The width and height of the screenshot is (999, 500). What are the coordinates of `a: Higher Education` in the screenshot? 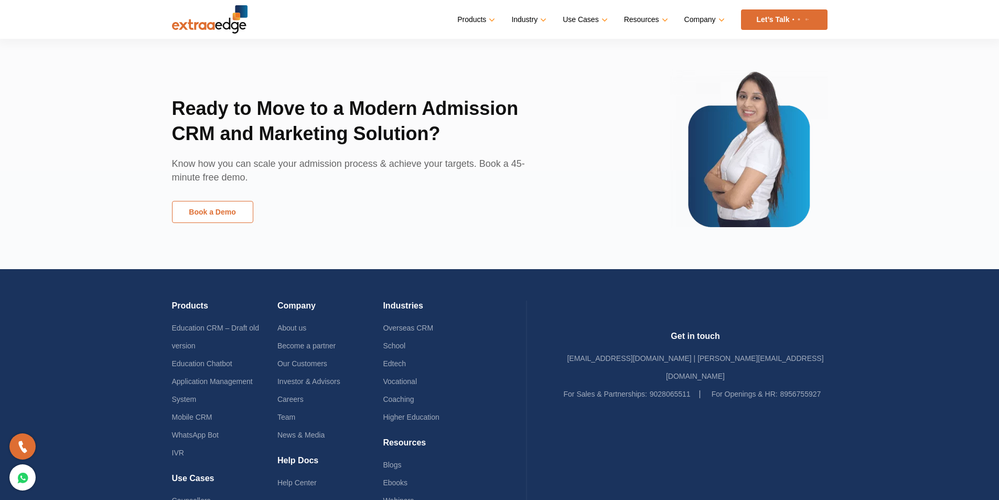 It's located at (411, 417).